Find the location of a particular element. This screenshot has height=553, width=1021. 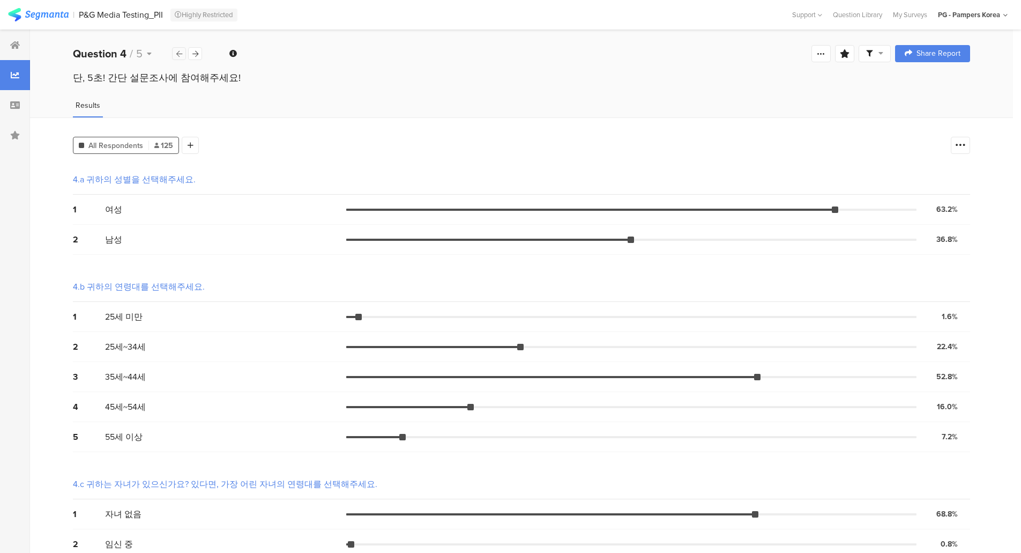

div: 4 is located at coordinates (89, 406).